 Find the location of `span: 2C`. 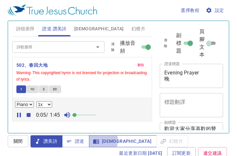

span: 2C is located at coordinates (55, 89).